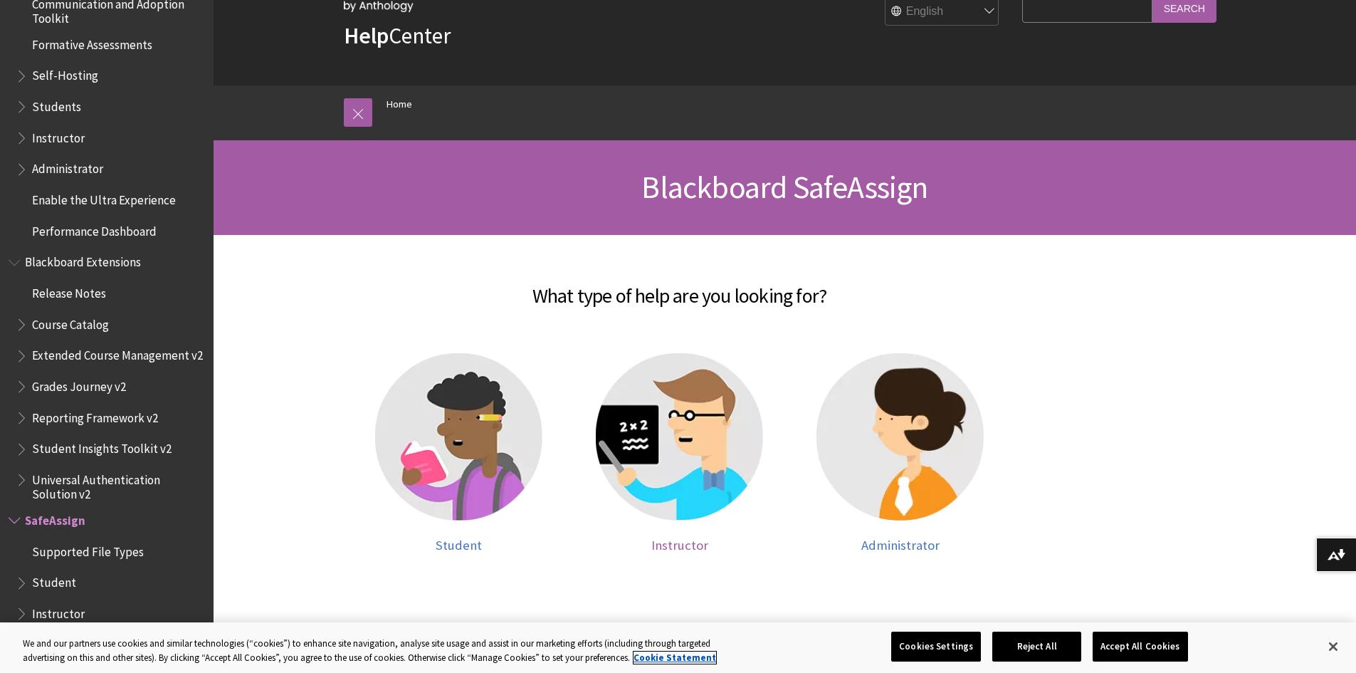 The width and height of the screenshot is (1356, 673). Describe the element at coordinates (459, 453) in the screenshot. I see `a: Student help Student` at that location.